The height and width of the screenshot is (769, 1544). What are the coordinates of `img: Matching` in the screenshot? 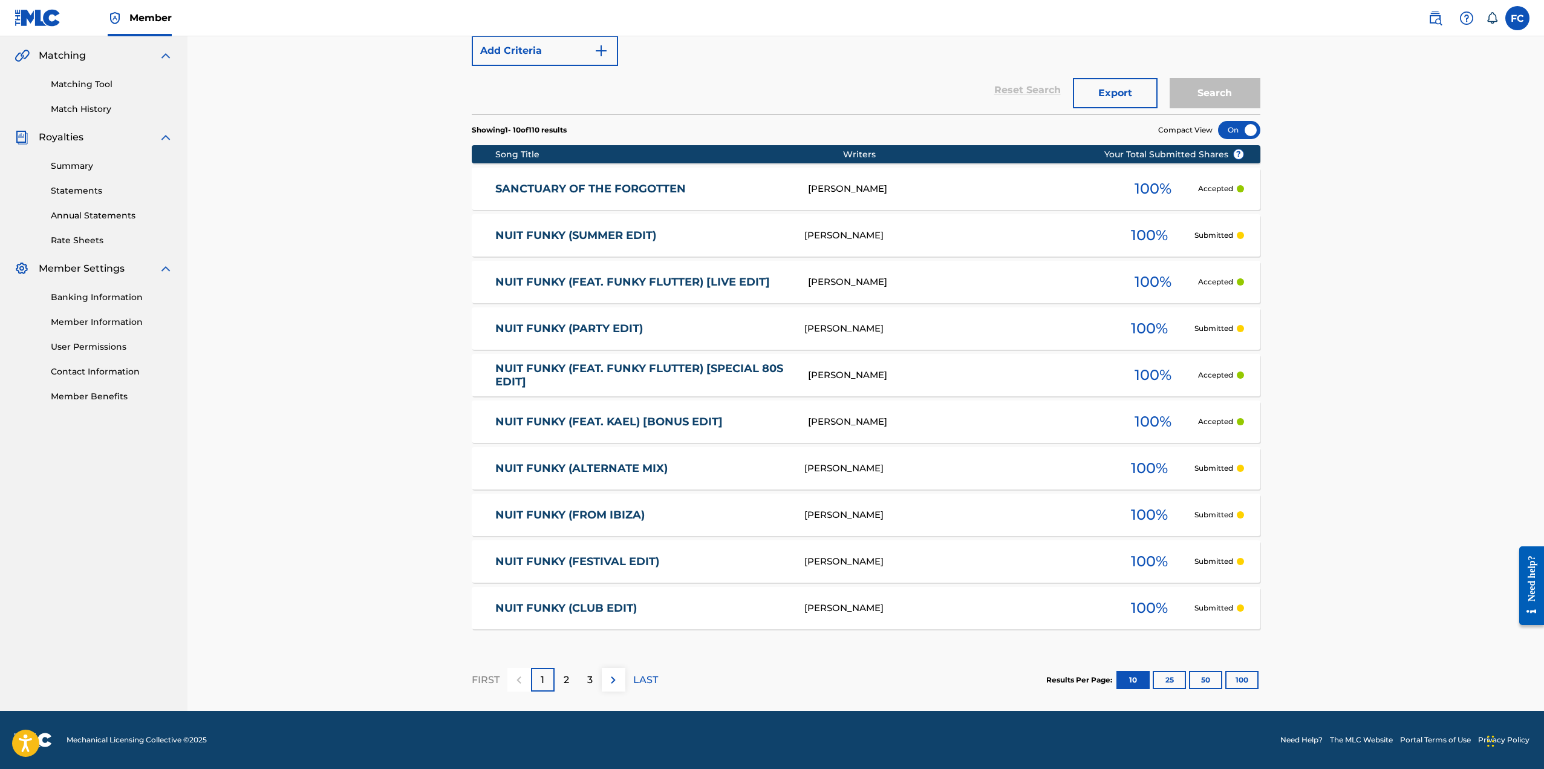 It's located at (22, 56).